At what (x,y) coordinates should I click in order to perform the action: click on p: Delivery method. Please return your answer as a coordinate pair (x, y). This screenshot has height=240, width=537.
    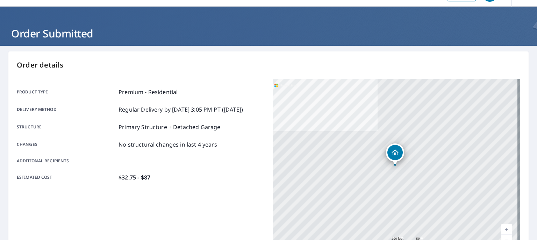
    Looking at the image, I should click on (66, 109).